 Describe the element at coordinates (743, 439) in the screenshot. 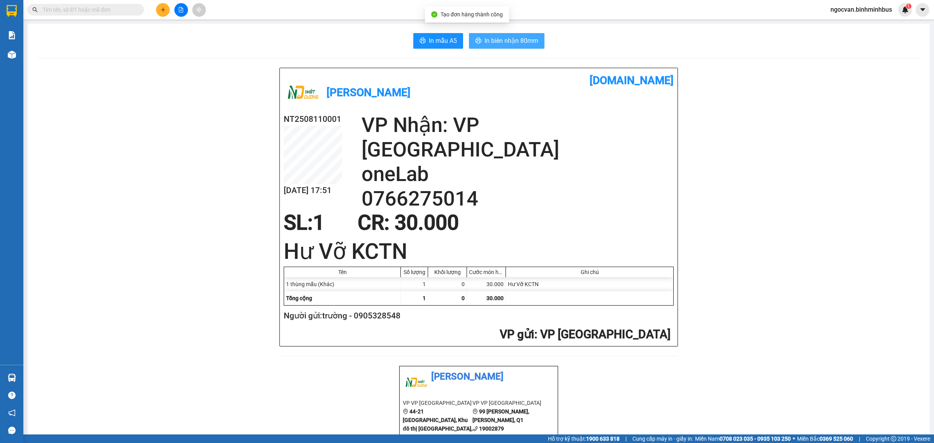

I see `span: Miền Nam` at that location.